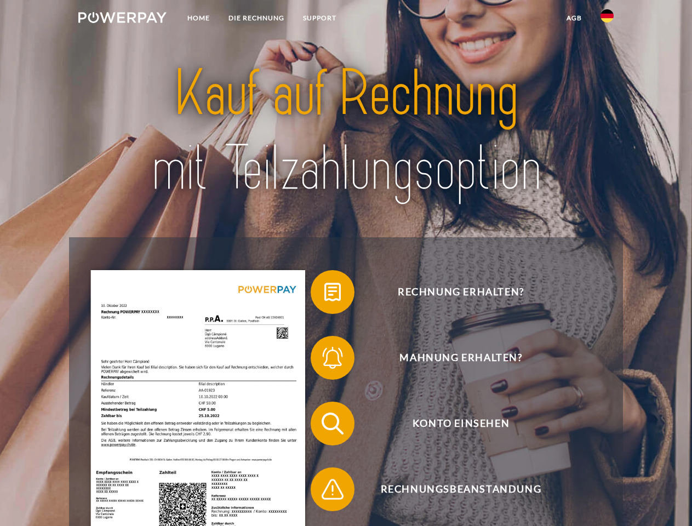 The image size is (692, 526). Describe the element at coordinates (453, 358) in the screenshot. I see `a: Mahnung erhalten?` at that location.